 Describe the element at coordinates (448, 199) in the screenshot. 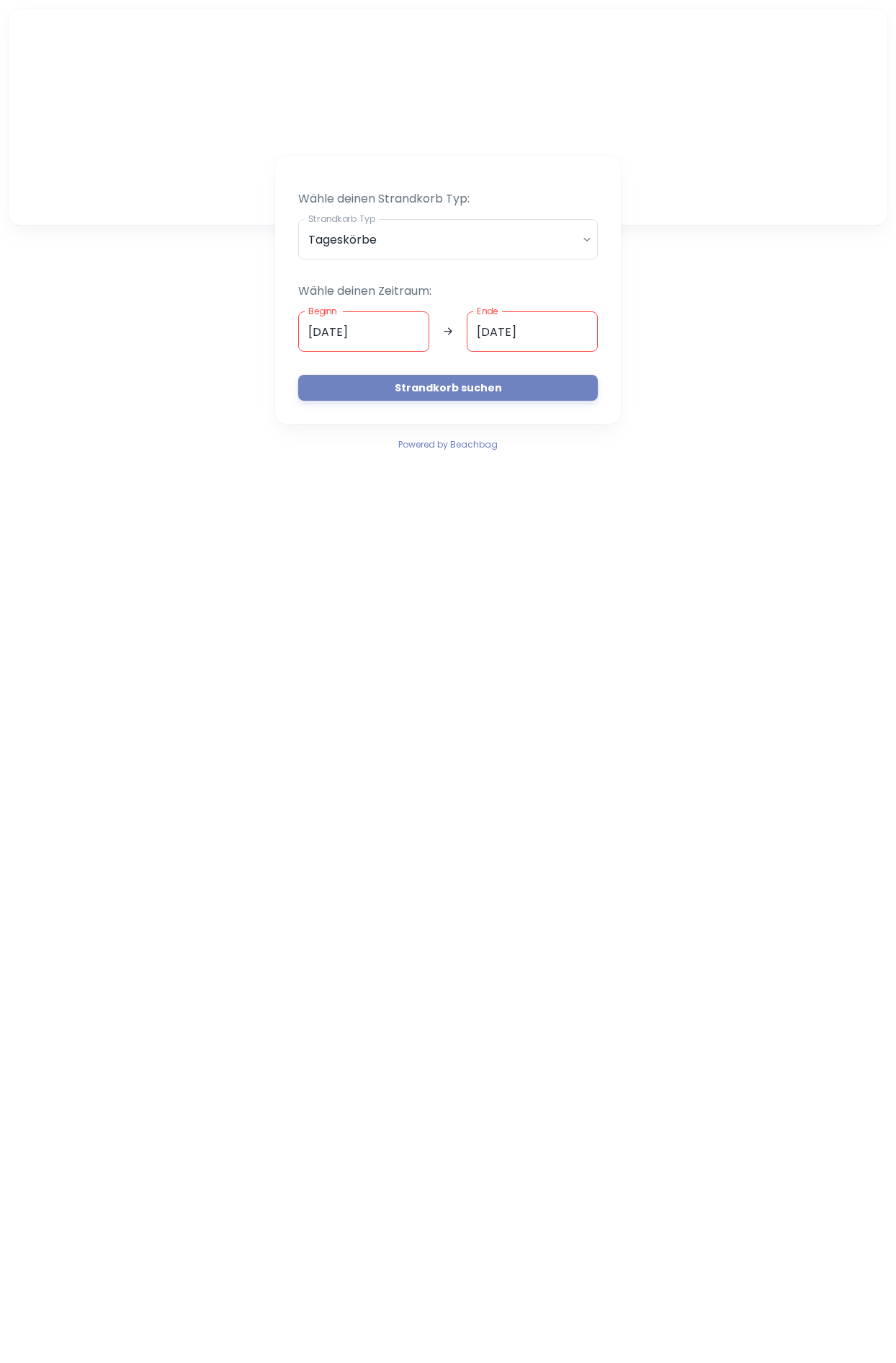

I see `p: Wähle deinen Strandkorb Typ:` at that location.